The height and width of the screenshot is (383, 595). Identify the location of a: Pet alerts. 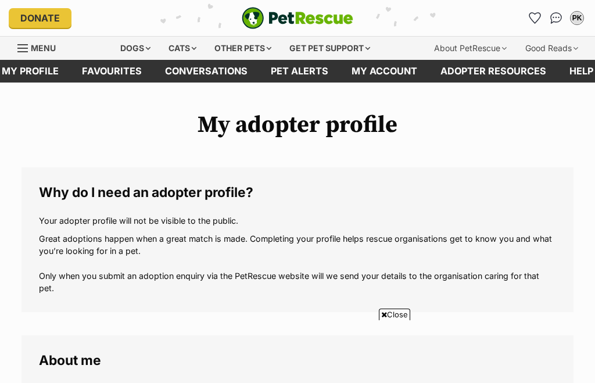
(299, 71).